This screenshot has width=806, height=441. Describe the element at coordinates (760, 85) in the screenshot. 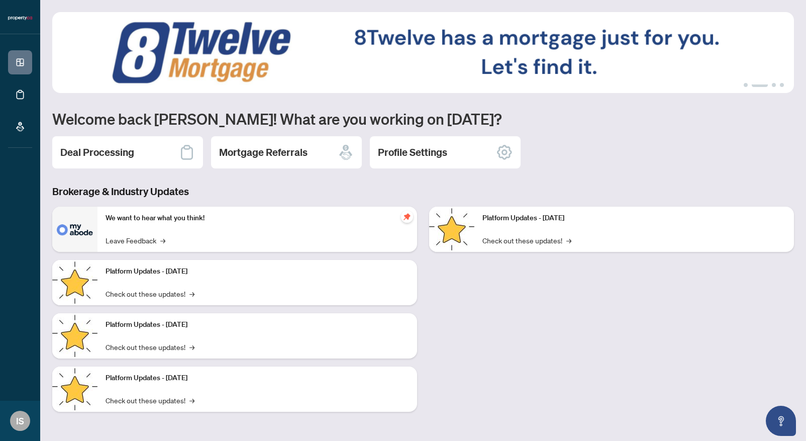

I see `button: 2` at that location.